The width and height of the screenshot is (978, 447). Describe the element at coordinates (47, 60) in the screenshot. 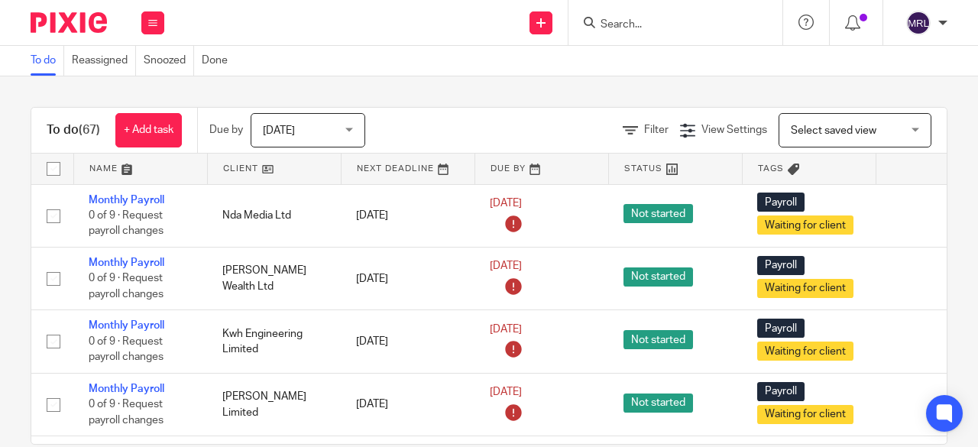

I see `a: To do` at that location.